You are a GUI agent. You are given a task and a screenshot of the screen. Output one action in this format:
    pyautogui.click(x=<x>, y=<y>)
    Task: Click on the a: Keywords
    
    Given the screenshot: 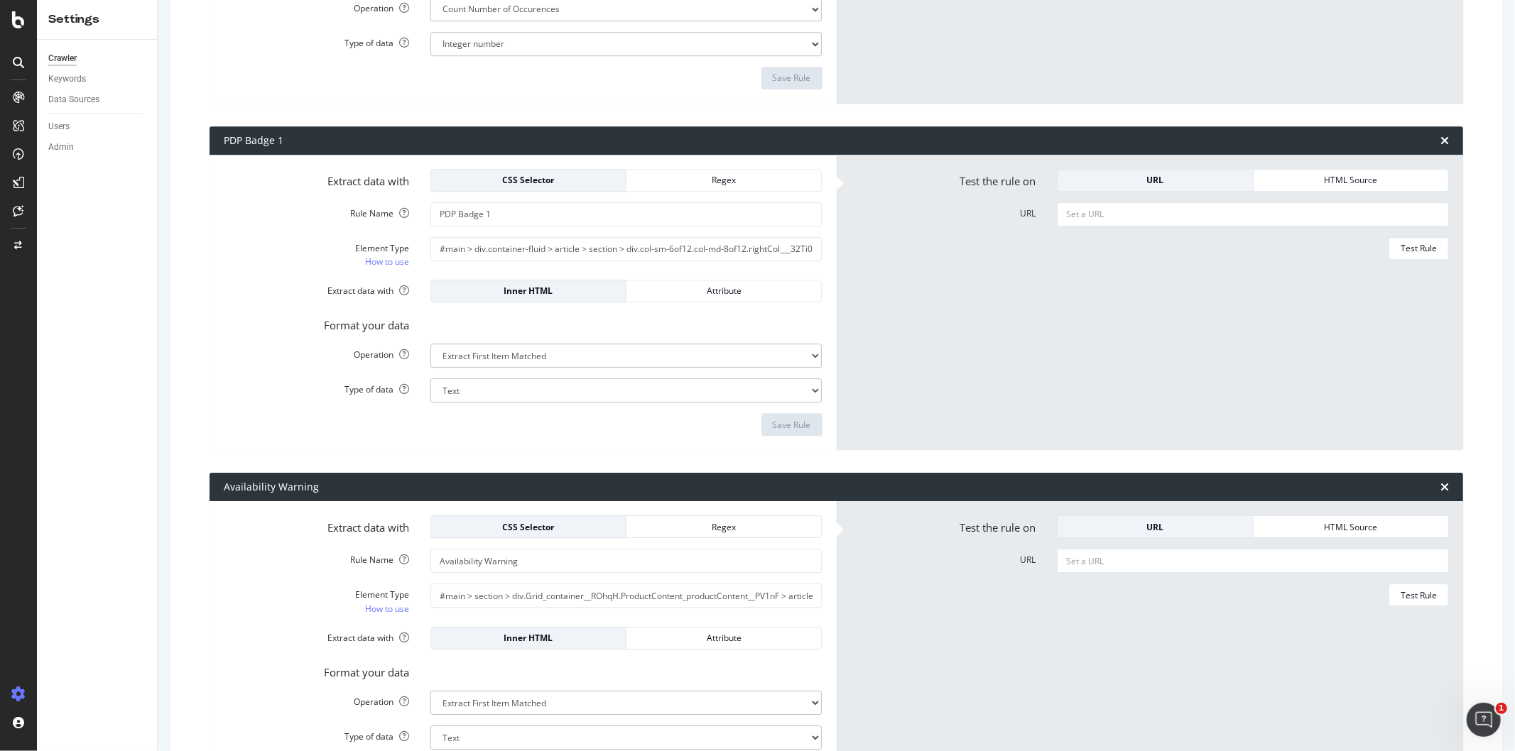 What is the action you would take?
    pyautogui.click(x=97, y=79)
    